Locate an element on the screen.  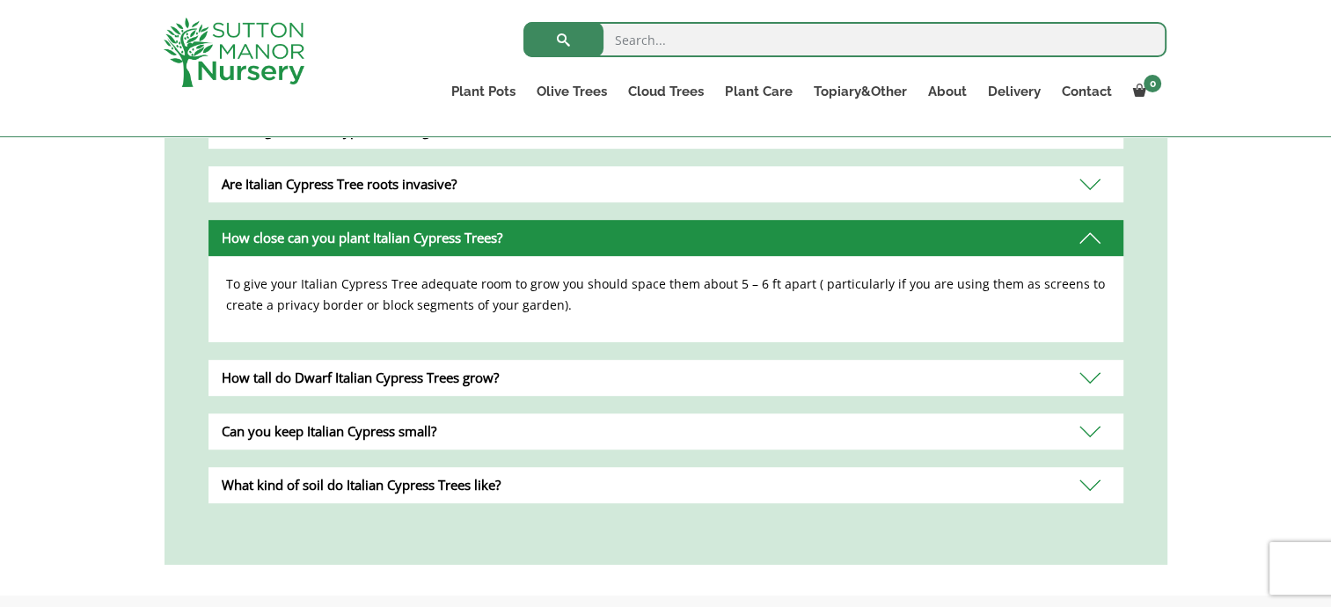
a: About is located at coordinates (947, 92).